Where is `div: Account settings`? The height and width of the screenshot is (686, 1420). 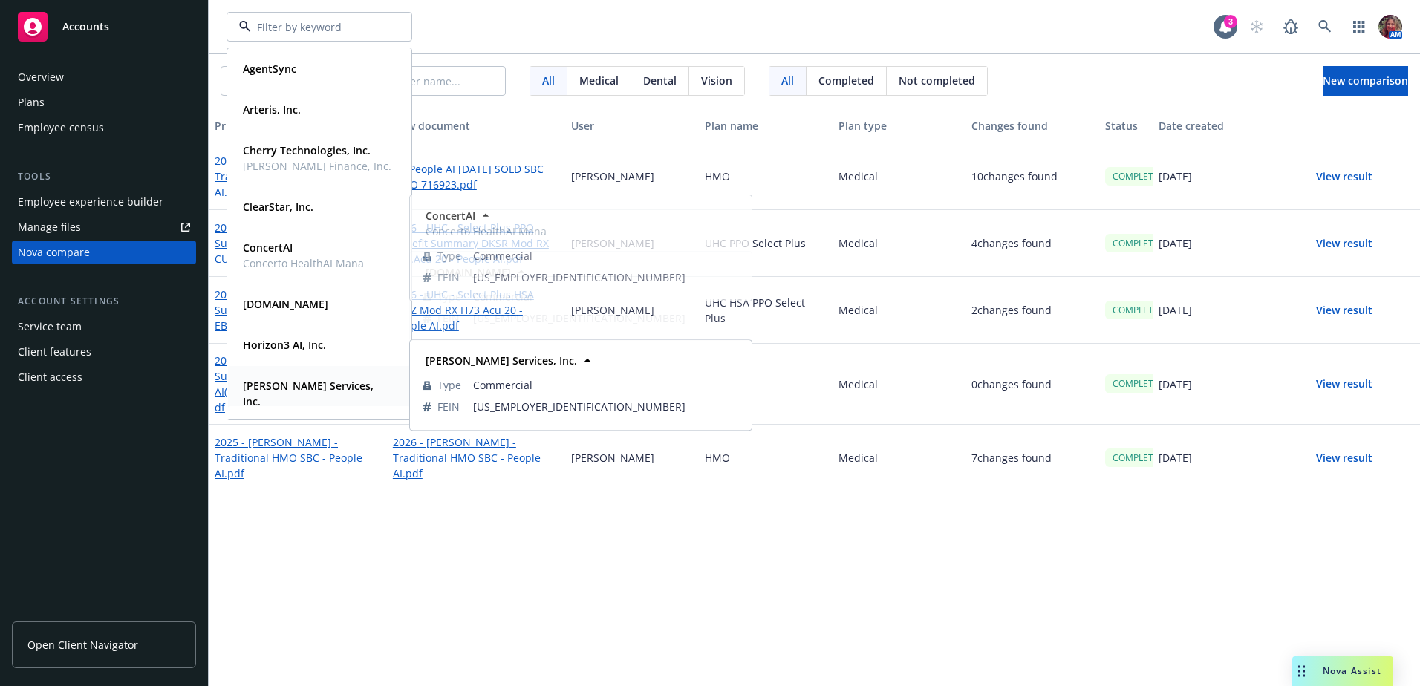 div: Account settings is located at coordinates (104, 302).